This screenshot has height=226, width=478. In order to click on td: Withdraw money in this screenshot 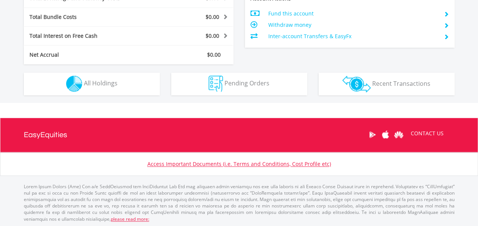, I will do `click(353, 25)`.